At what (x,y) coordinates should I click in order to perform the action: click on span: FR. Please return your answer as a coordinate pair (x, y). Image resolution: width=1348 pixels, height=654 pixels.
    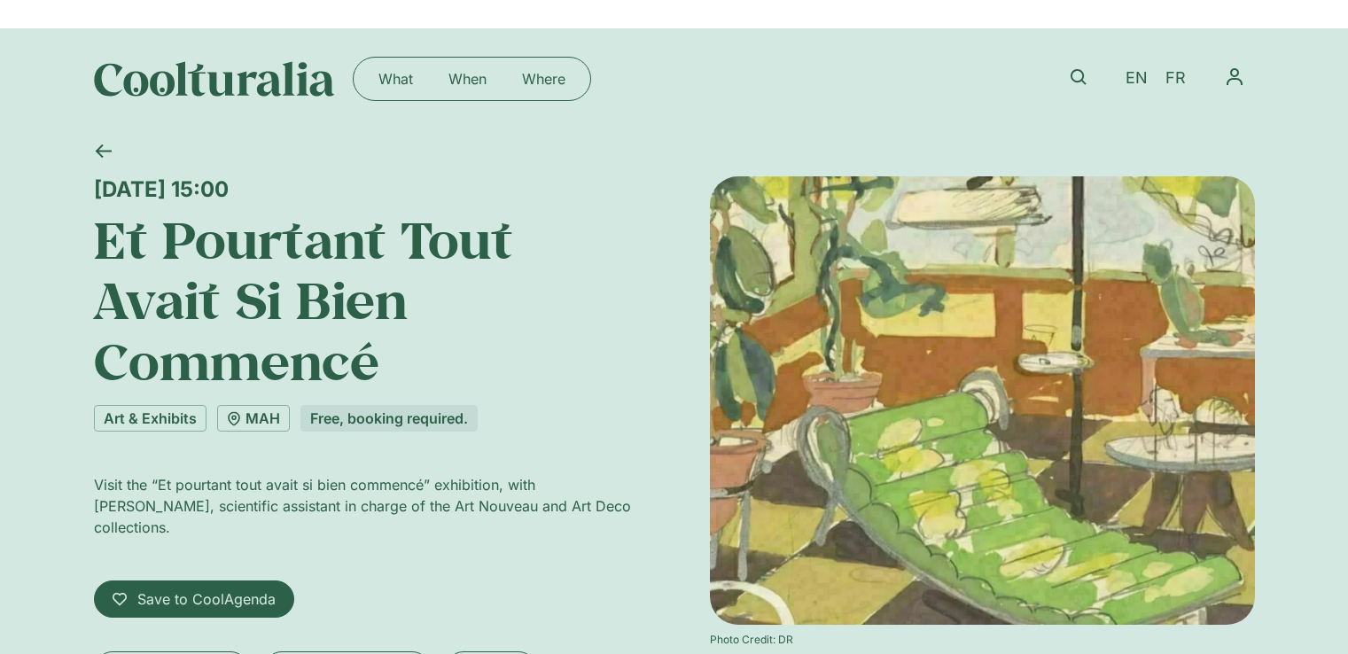
    Looking at the image, I should click on (1175, 78).